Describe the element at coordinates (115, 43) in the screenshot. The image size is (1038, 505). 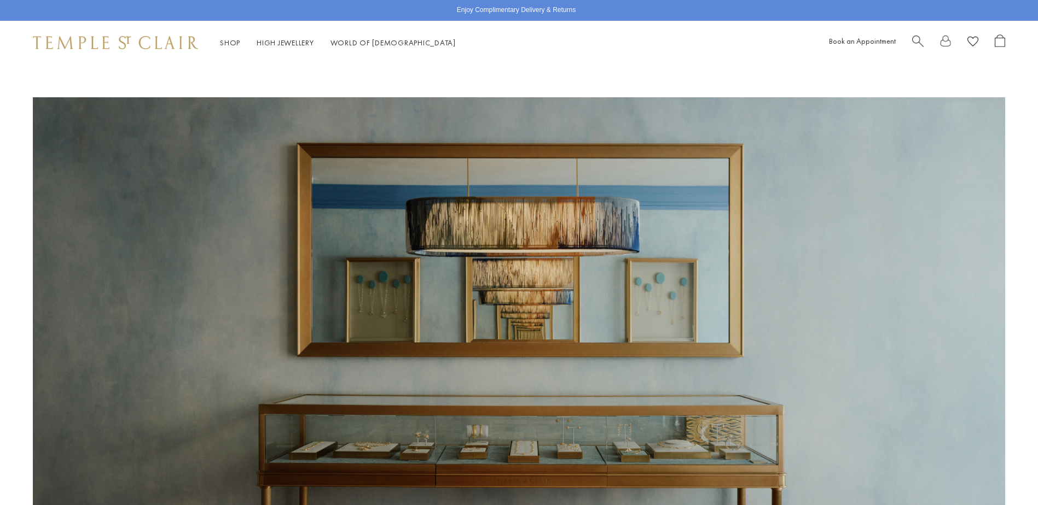
I see `img: Temple St. Clair` at that location.